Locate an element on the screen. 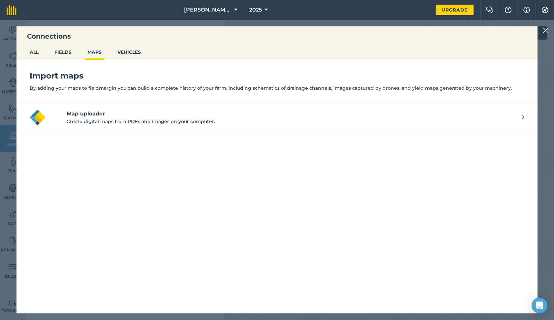  img: Two speech bubbles overlapping with the left bubble in the forefront is located at coordinates (489, 10).